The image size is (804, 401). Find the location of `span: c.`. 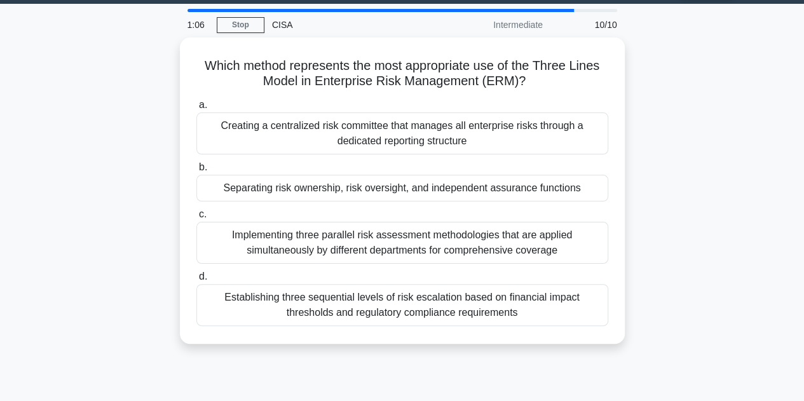

span: c. is located at coordinates (203, 213).